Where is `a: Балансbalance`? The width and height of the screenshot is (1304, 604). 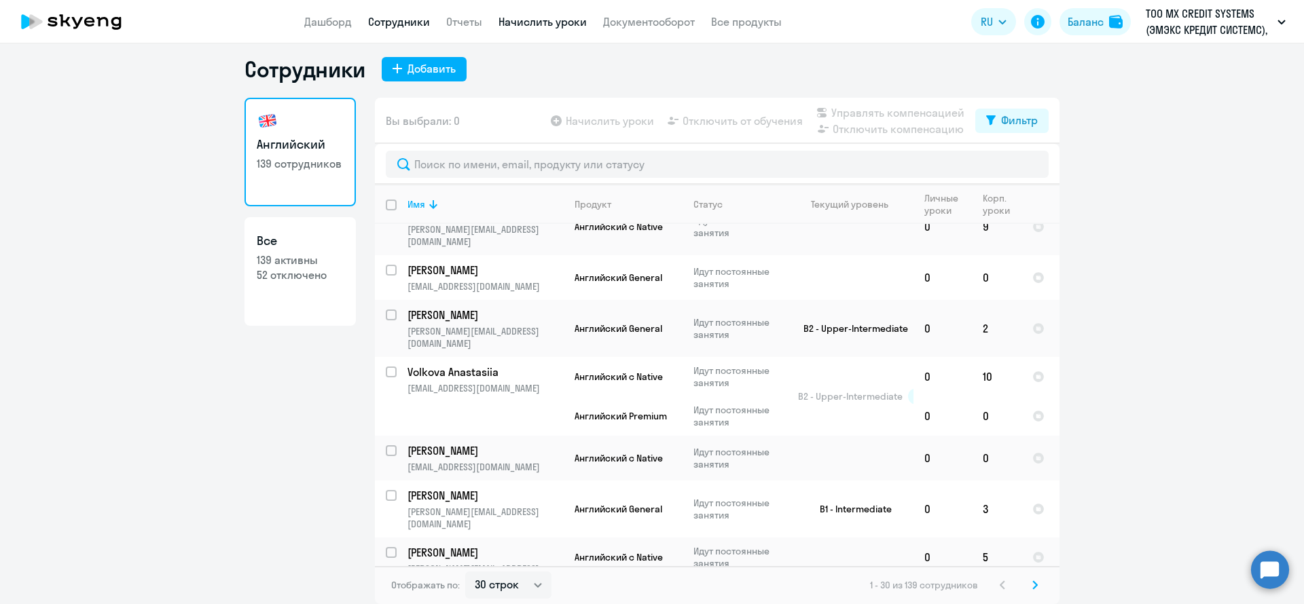 a: Балансbalance is located at coordinates (1095, 22).